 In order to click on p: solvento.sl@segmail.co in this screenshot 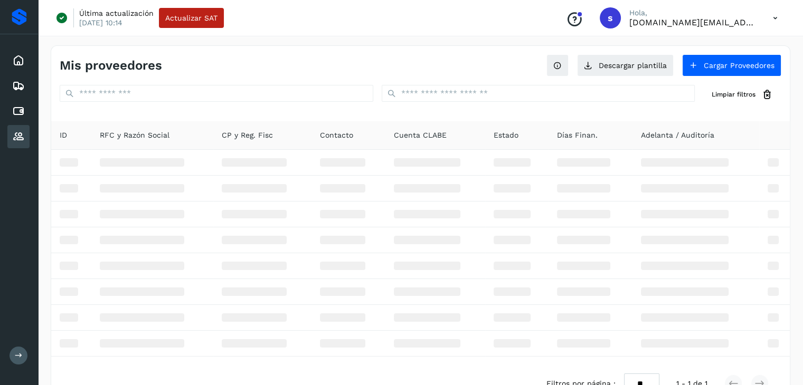, I will do `click(693, 22)`.